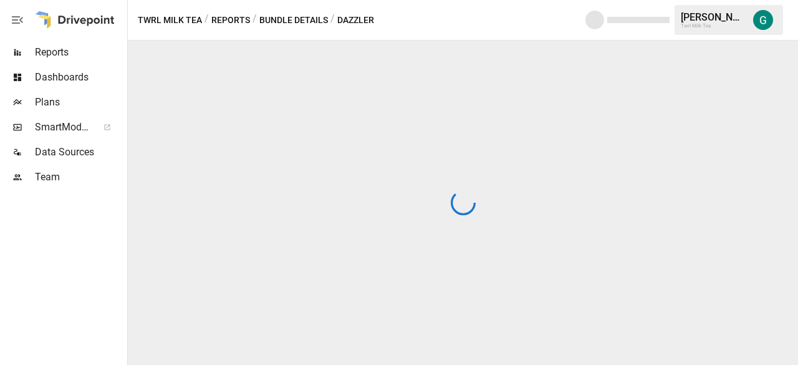 The height and width of the screenshot is (365, 798). I want to click on button: Reports, so click(231, 20).